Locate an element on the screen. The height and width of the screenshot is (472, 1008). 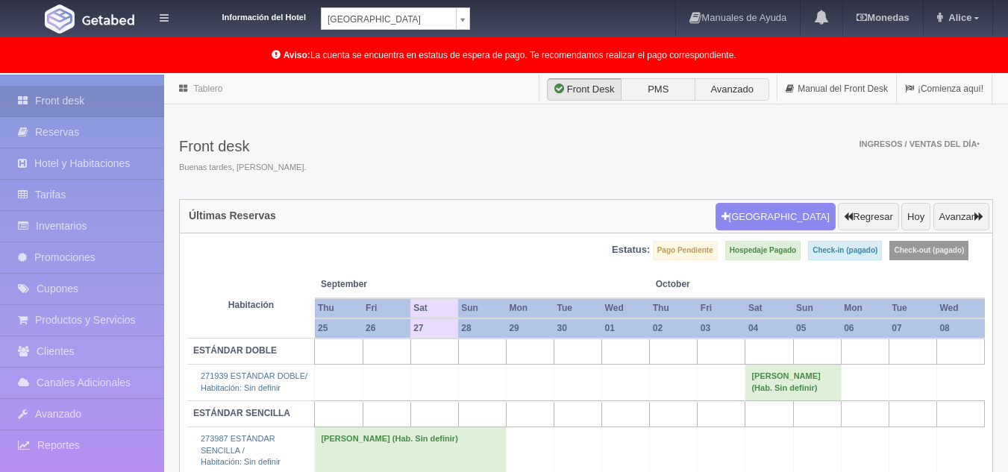
span: September is located at coordinates (363, 284).